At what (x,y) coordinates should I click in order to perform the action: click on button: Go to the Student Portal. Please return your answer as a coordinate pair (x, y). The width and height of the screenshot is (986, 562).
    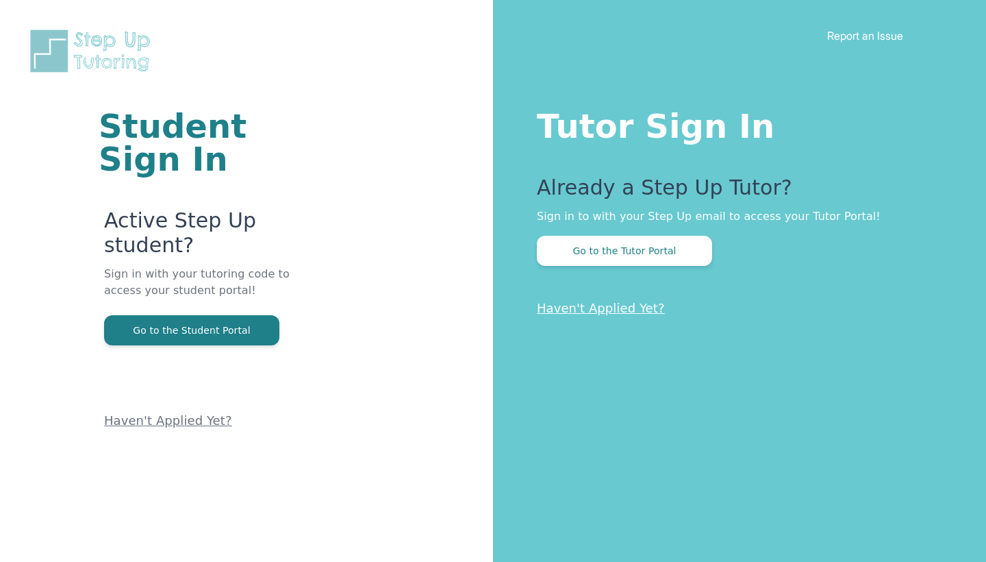
    Looking at the image, I should click on (192, 330).